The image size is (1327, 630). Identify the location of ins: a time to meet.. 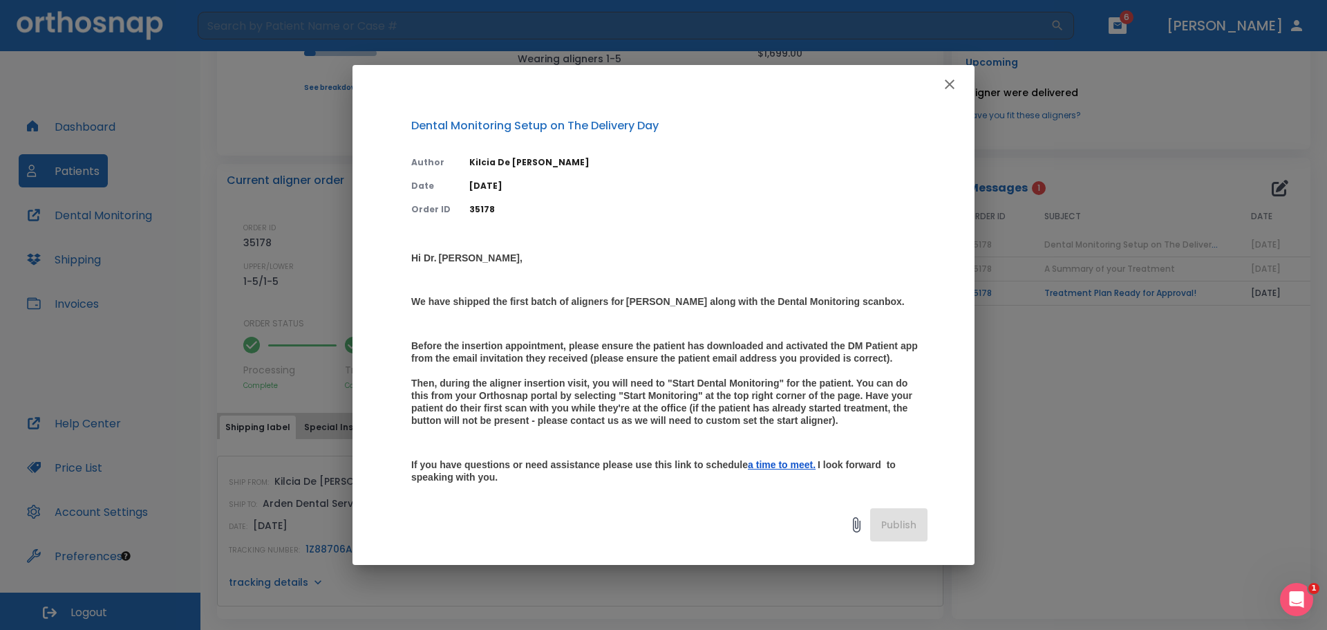
(782, 464).